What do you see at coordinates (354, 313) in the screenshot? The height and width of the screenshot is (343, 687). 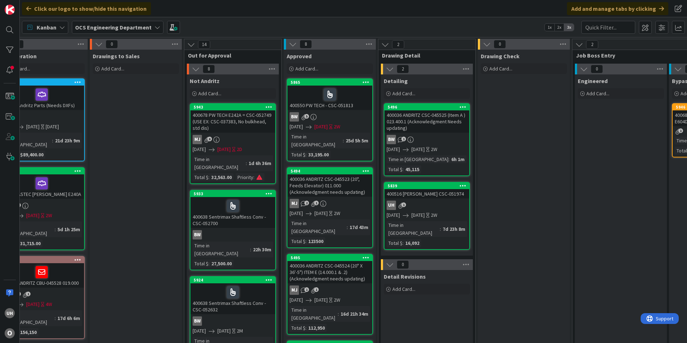 I see `div: 16d 21h 34m` at bounding box center [354, 313].